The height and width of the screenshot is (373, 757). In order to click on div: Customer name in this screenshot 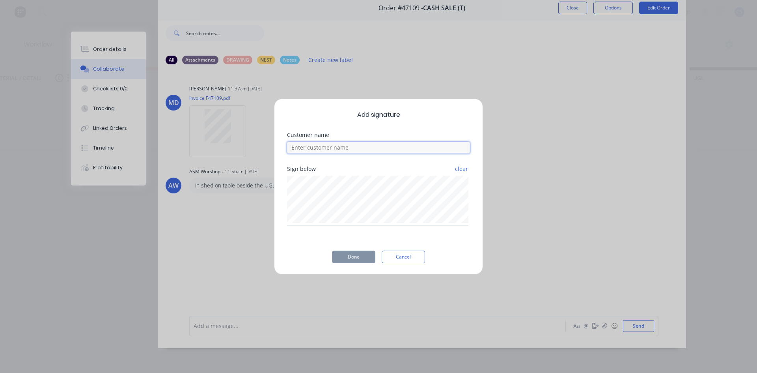, I will do `click(378, 135)`.